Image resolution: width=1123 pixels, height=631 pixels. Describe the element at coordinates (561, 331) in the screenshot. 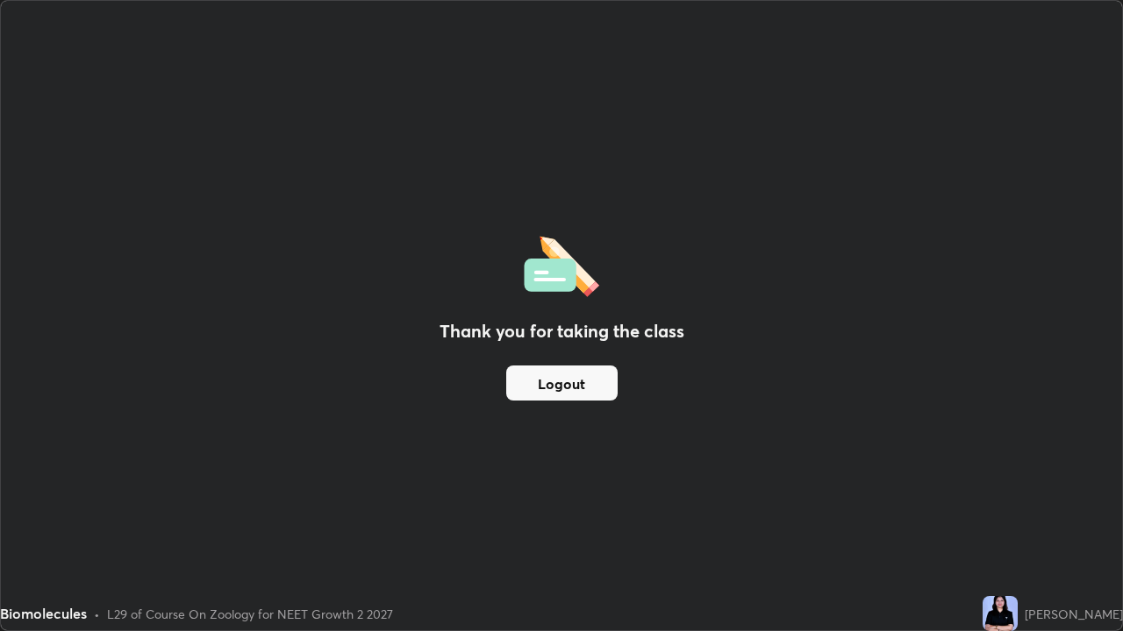

I see `h2: Thank you for taking the class` at that location.